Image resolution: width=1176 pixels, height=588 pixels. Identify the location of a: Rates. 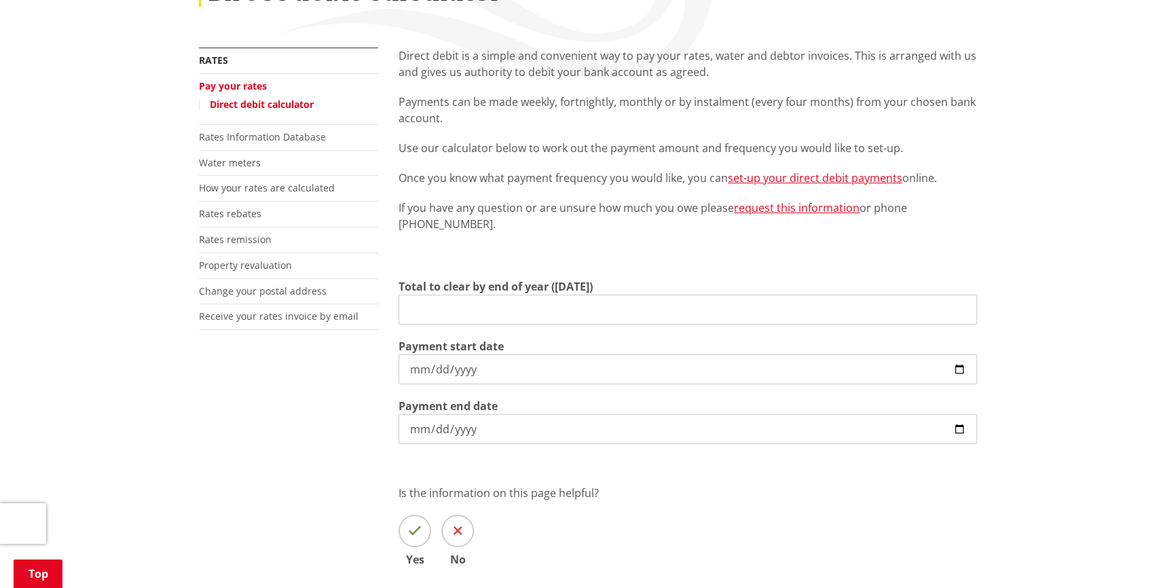
(213, 60).